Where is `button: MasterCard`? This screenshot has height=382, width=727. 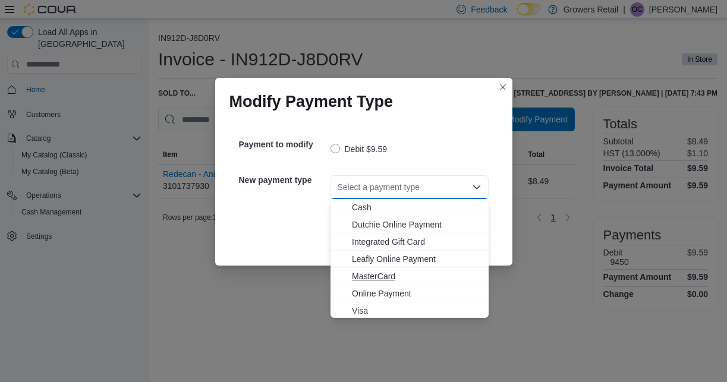 button: MasterCard is located at coordinates (409, 276).